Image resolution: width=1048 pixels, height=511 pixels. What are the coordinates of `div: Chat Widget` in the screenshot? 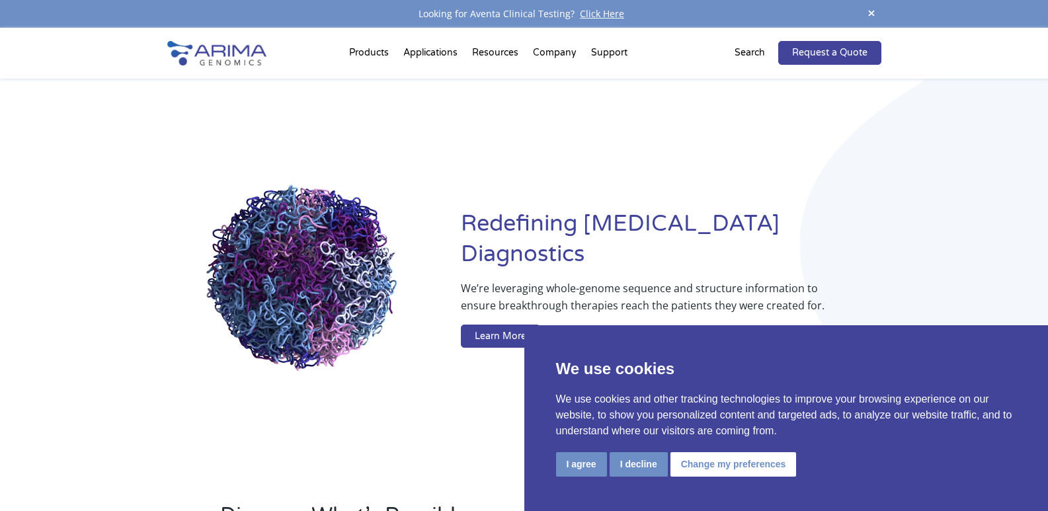 It's located at (1015, 479).